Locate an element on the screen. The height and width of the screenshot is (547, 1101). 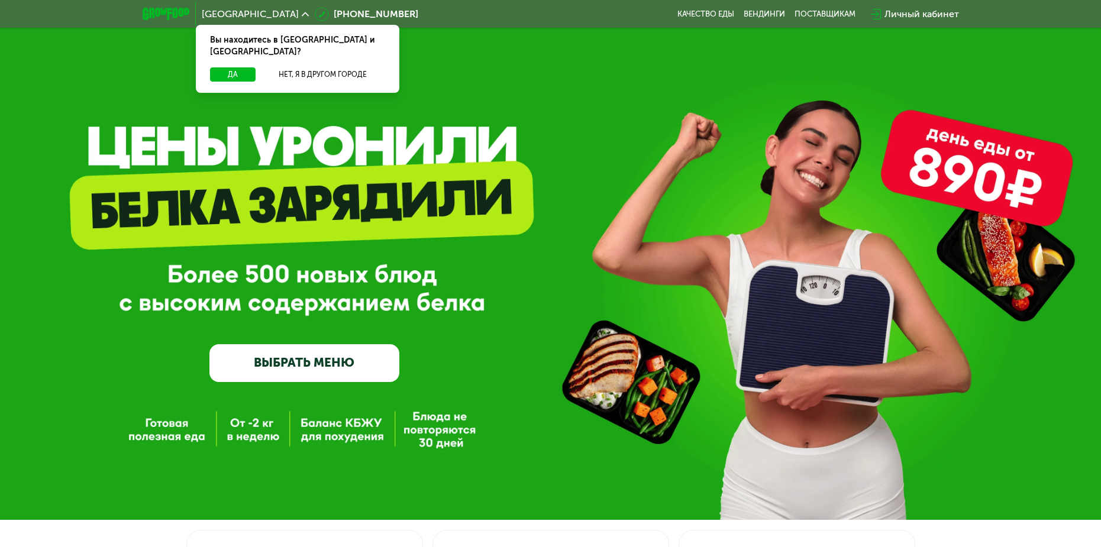
button: Да is located at coordinates (233, 75).